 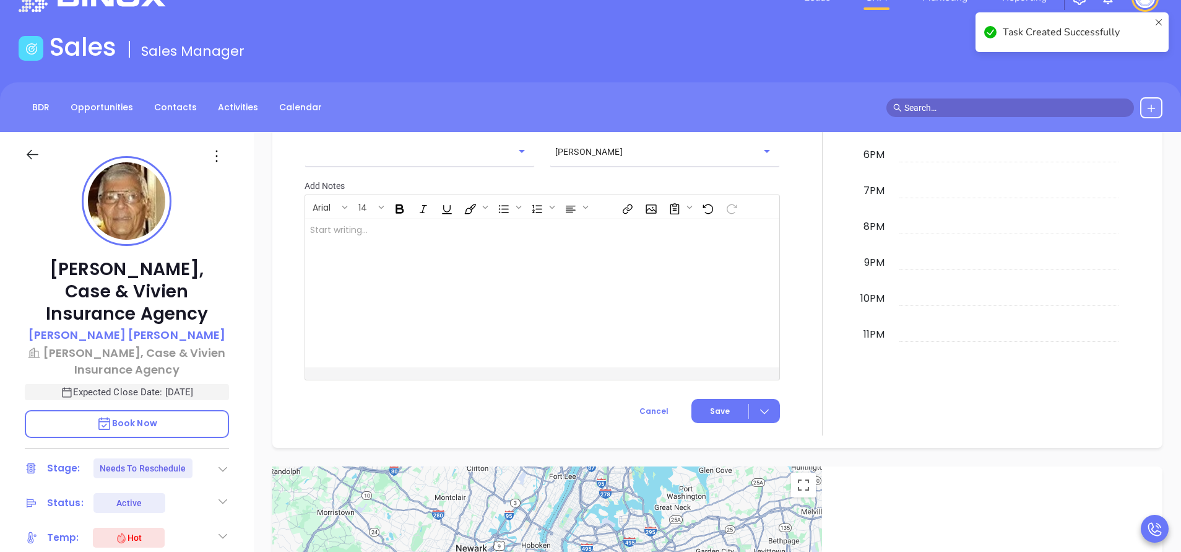 I want to click on span: Undo, so click(x=708, y=207).